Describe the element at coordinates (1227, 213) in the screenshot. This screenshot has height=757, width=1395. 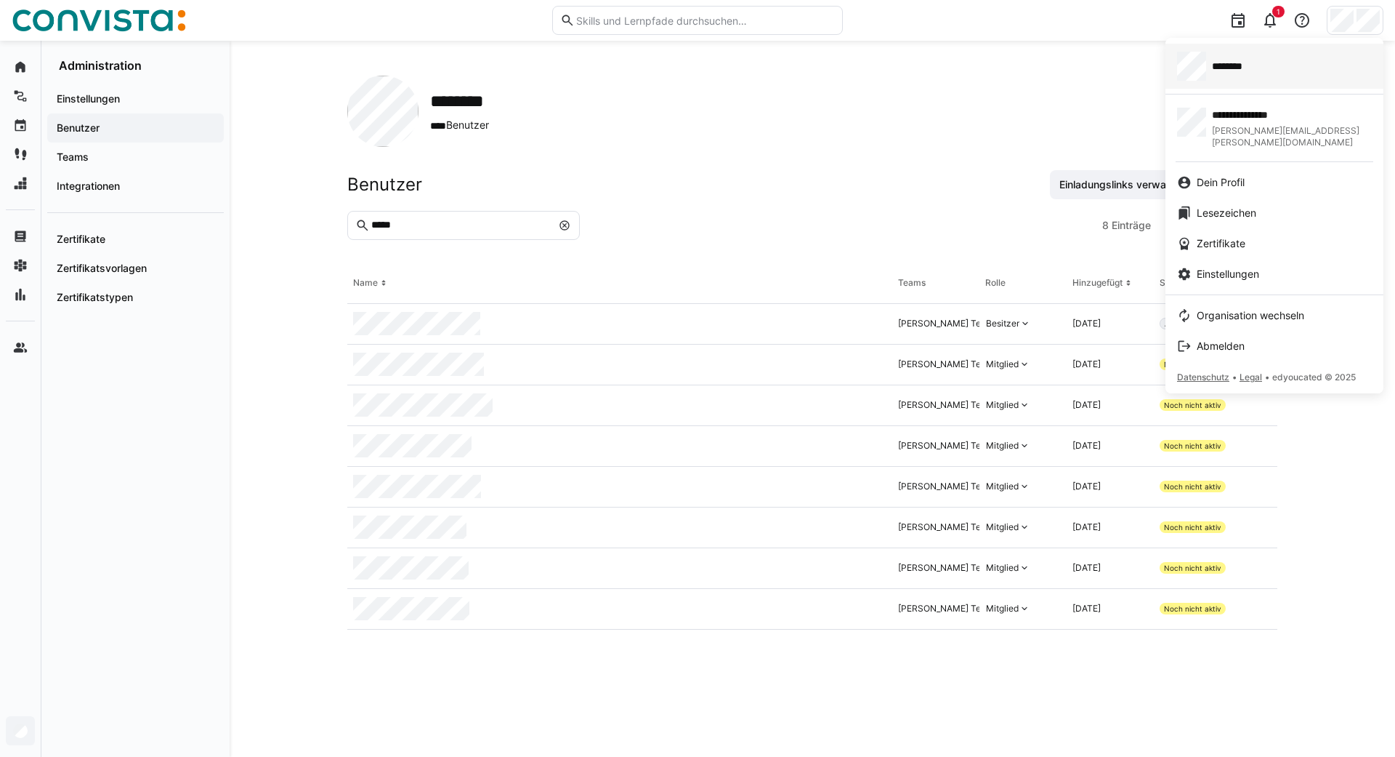
I see `span: Lesezeichen` at that location.